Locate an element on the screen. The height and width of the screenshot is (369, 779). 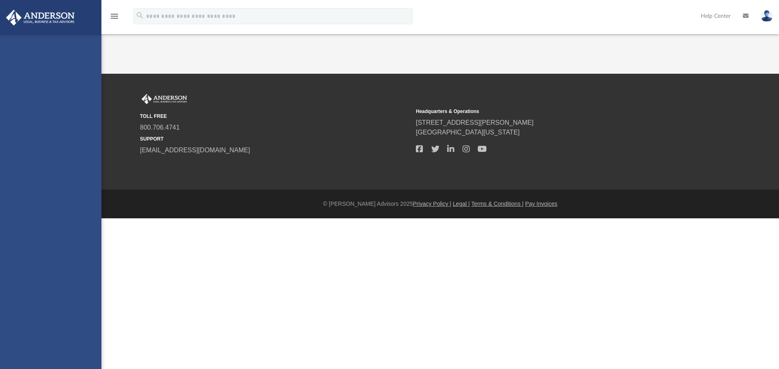
small: Headquarters & Operations is located at coordinates (551, 112).